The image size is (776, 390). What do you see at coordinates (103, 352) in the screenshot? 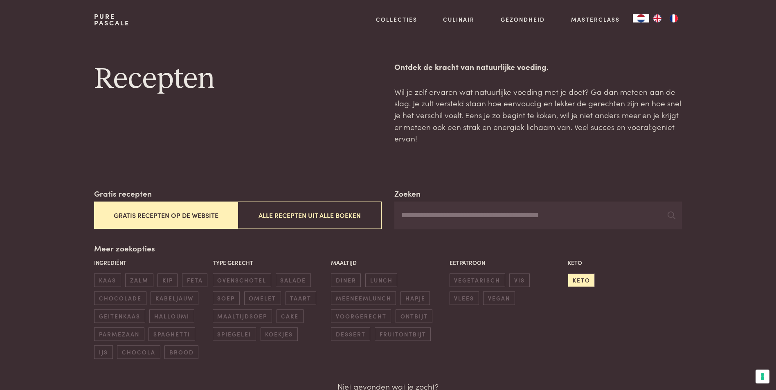
I see `span: ijs` at bounding box center [103, 352].